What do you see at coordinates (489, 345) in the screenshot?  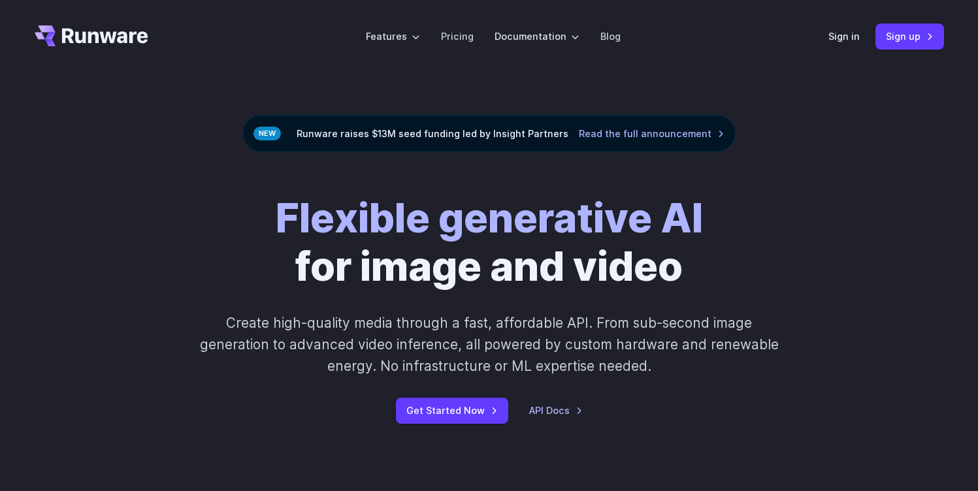 I see `p: Create high-quality media through a fast, affordable API. From sub-second image generation to adv...` at bounding box center [489, 345].